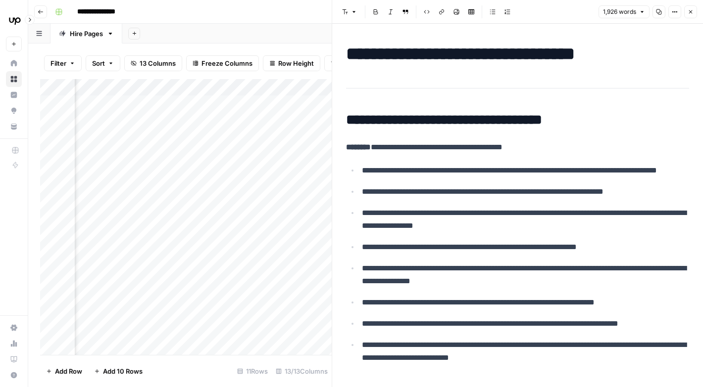  I want to click on button: Help + Support, so click(14, 376).